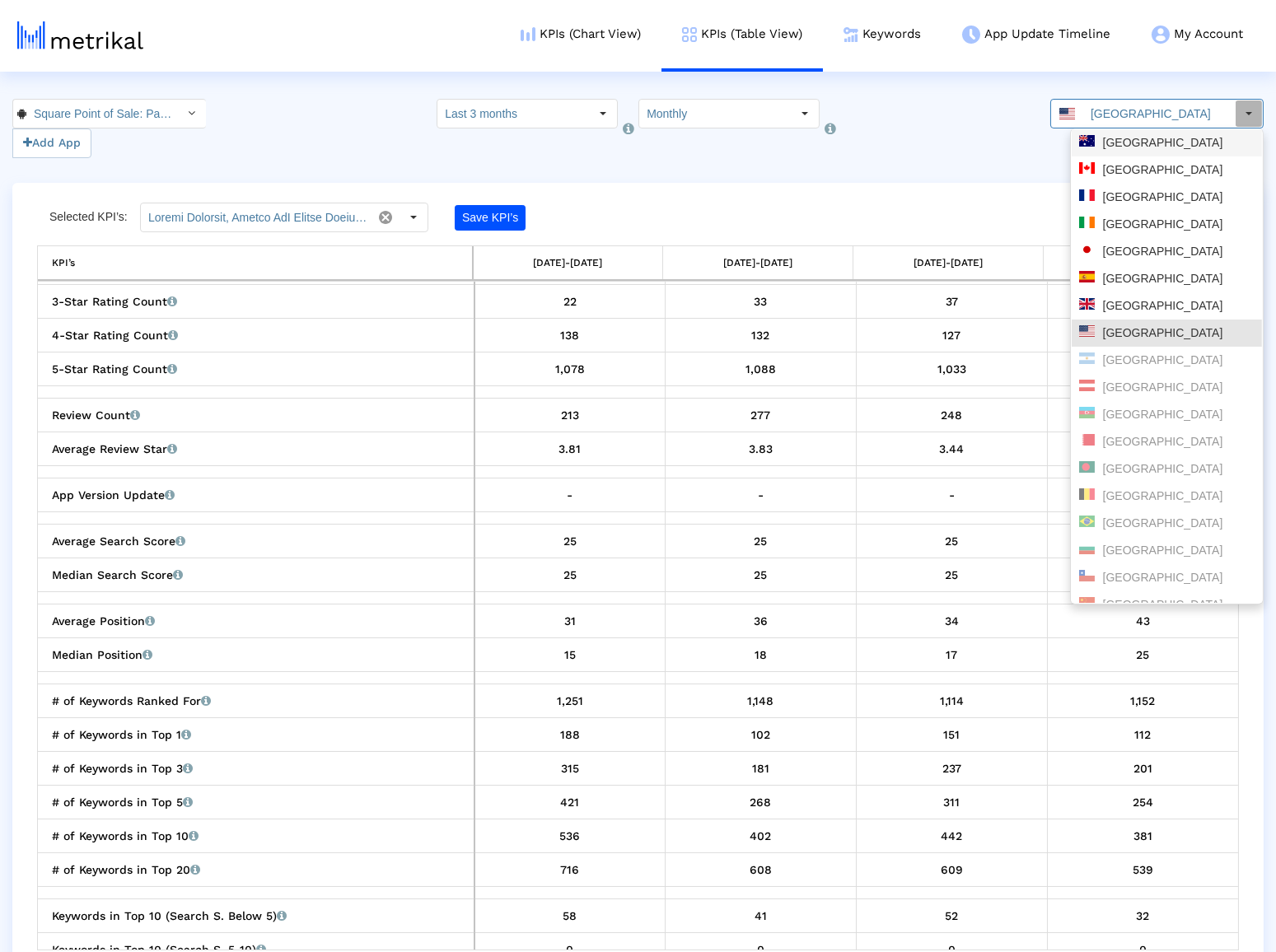  I want to click on div: Review Count, so click(259, 415).